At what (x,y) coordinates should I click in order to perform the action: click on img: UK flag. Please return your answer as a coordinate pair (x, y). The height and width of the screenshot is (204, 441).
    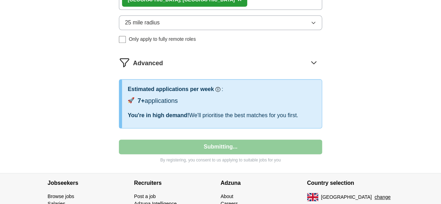
    Looking at the image, I should click on (313, 197).